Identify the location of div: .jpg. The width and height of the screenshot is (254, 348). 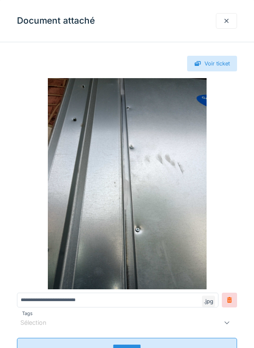
(208, 301).